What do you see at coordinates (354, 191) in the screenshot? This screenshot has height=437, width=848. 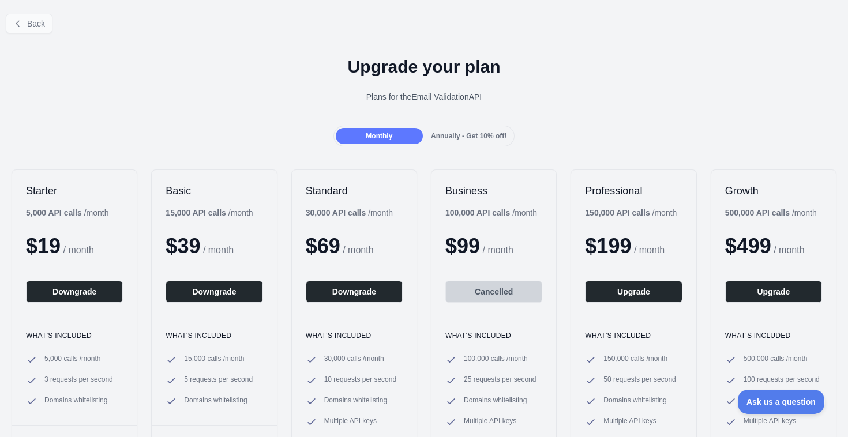 I see `h2: Standard` at bounding box center [354, 191].